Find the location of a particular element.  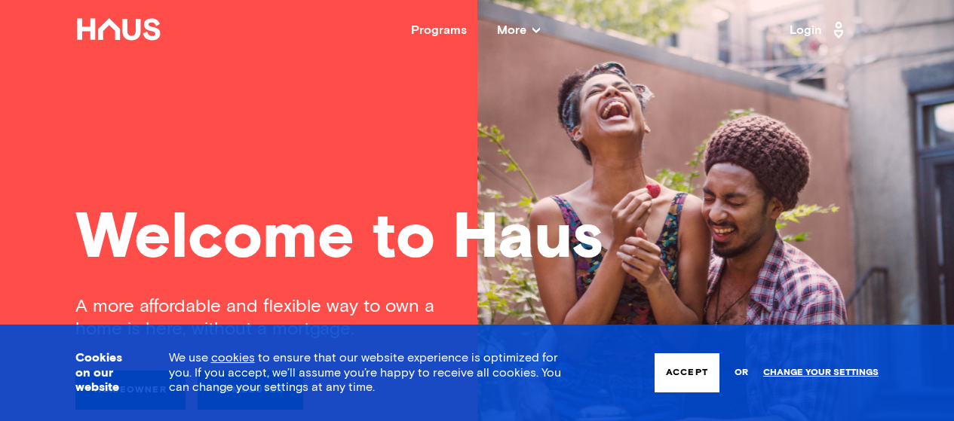

a: Login is located at coordinates (819, 30).